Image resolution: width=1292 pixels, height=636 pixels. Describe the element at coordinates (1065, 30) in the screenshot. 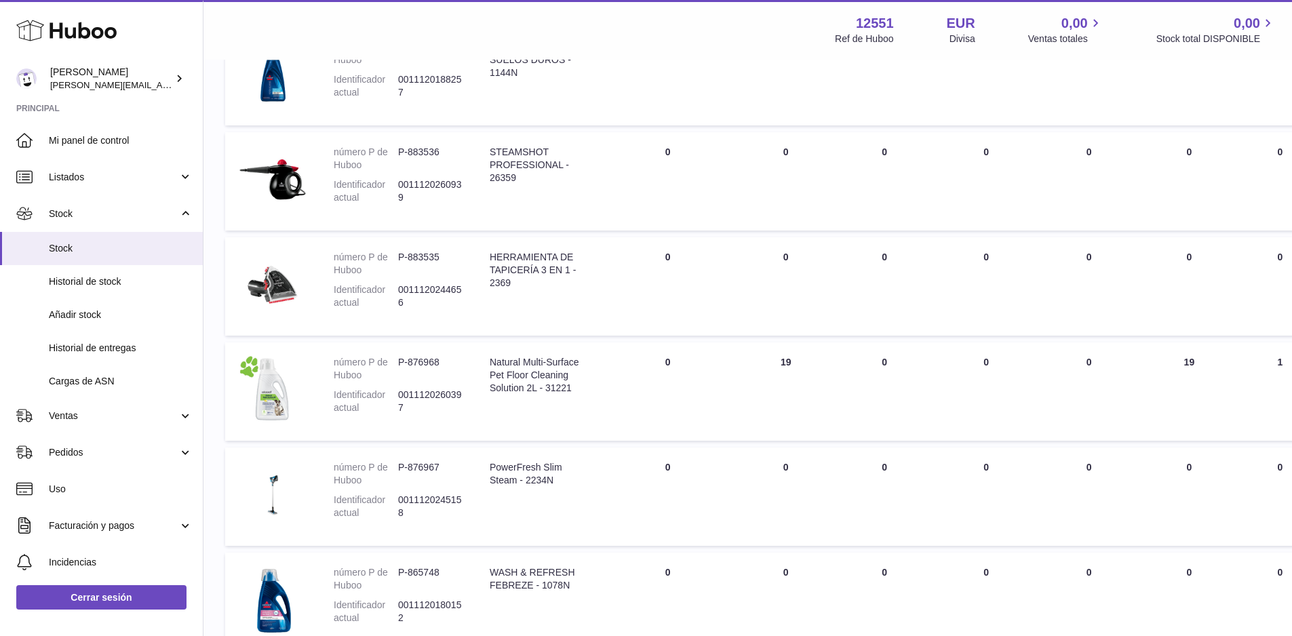

I see `a: 0,00 Ventas totales` at that location.